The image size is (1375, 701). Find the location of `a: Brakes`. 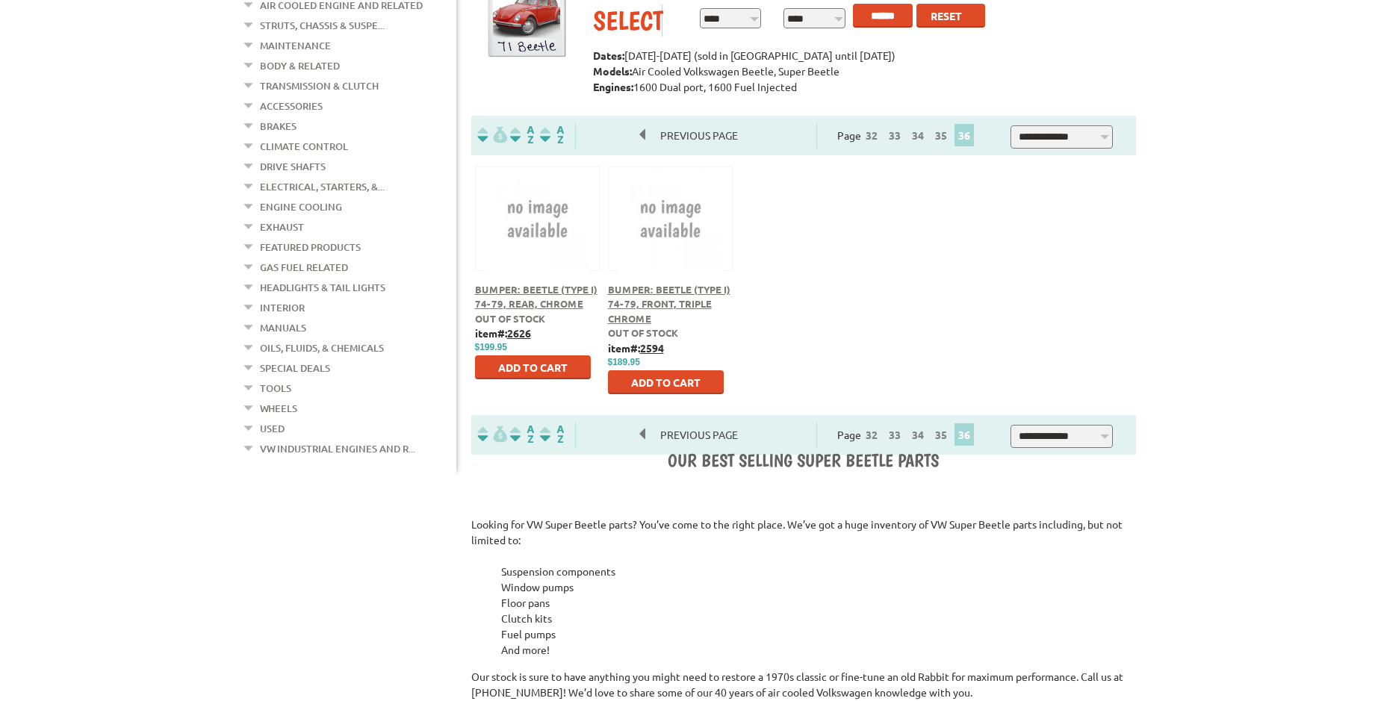

a: Brakes is located at coordinates (278, 126).